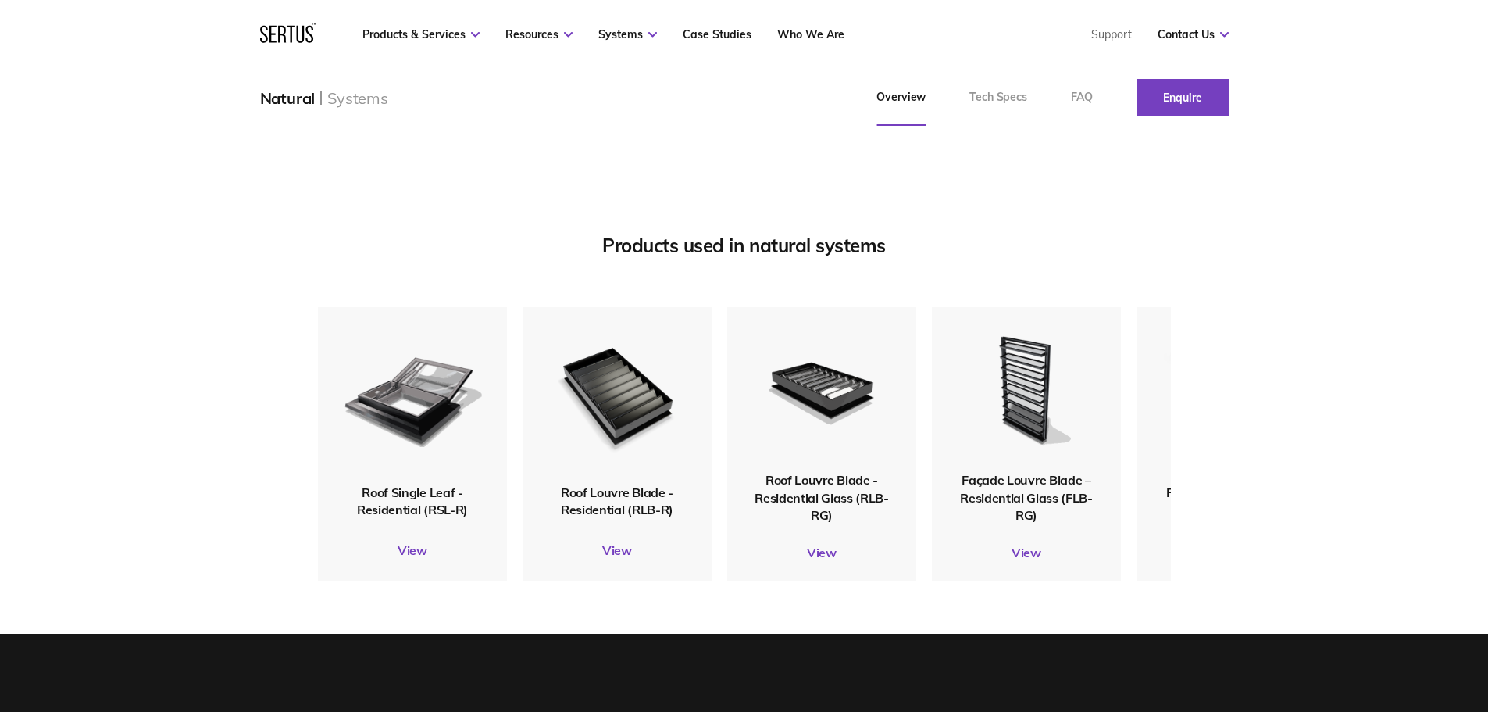 The image size is (1488, 712). What do you see at coordinates (744, 245) in the screenshot?
I see `div: Products used in natural systems` at bounding box center [744, 245].